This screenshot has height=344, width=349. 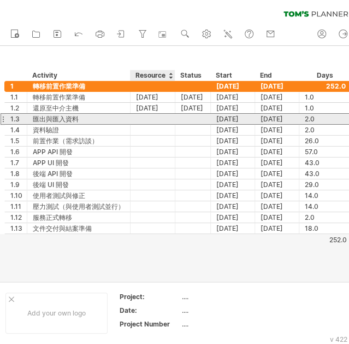 I want to click on div: Project Number, so click(x=150, y=323).